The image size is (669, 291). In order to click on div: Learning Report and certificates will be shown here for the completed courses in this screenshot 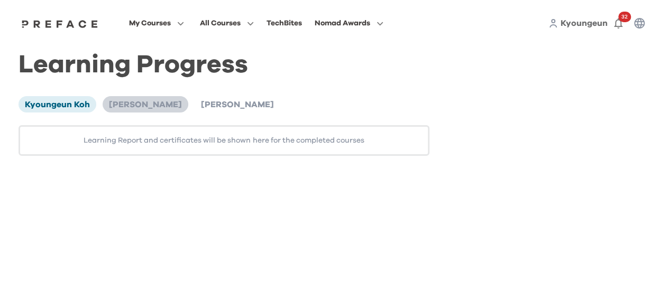, I will do `click(224, 141)`.